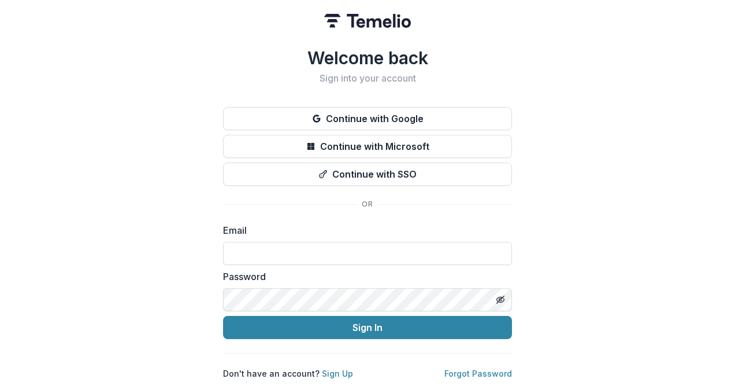 This screenshot has height=390, width=735. I want to click on button: Continue with Microsoft, so click(368, 146).